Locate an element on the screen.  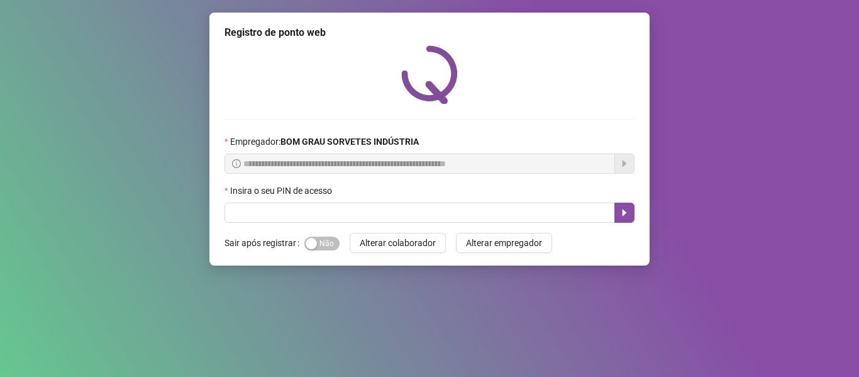
label: Insira o seu PIN de acesso is located at coordinates (282, 191).